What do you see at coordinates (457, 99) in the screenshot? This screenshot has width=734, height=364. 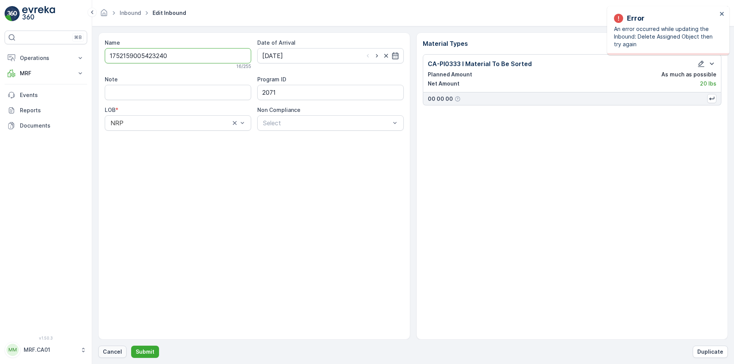 I see `div: Help Tooltip Icon` at bounding box center [457, 99].